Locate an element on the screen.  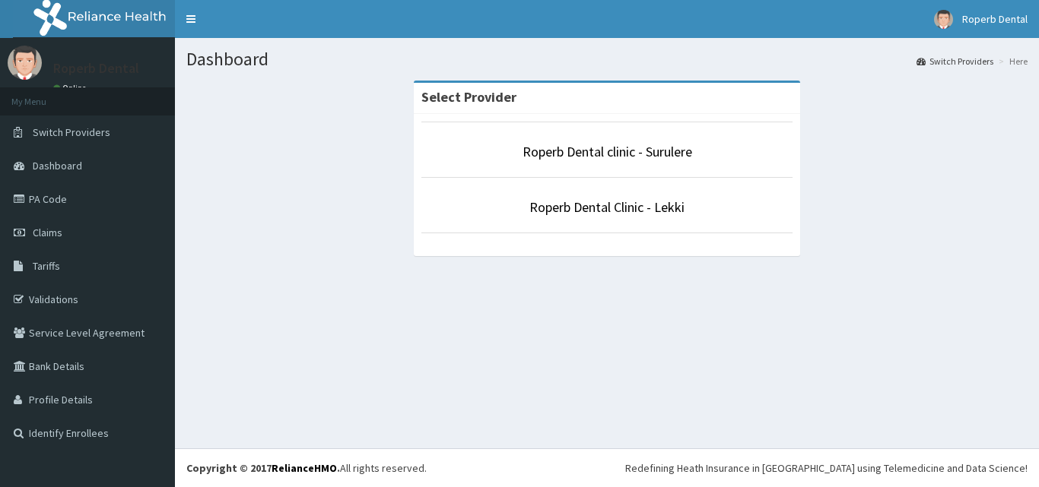
strong: Copyright © 2017 . is located at coordinates (263, 468).